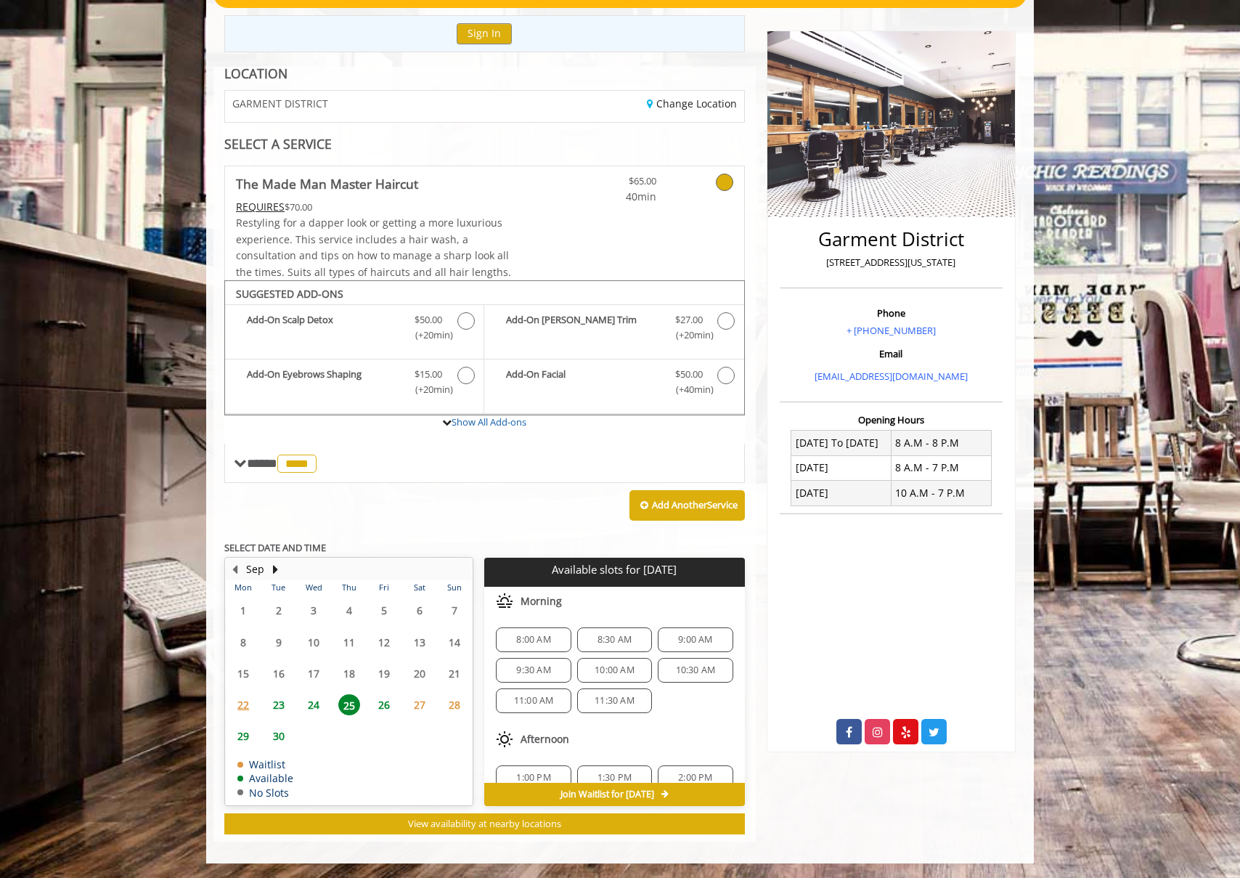 This screenshot has width=1240, height=878. Describe the element at coordinates (533, 777) in the screenshot. I see `div: 1:00 PM` at that location.